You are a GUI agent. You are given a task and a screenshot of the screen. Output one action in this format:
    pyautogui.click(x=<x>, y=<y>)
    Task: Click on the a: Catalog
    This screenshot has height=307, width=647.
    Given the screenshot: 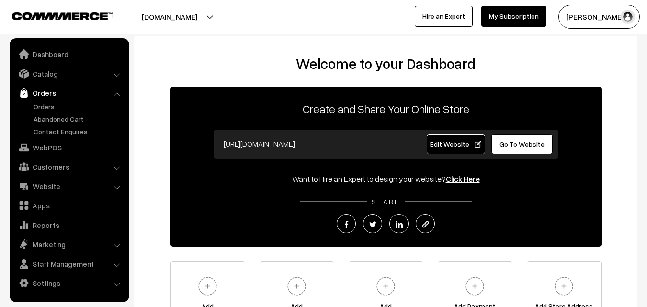 What is the action you would take?
    pyautogui.click(x=69, y=74)
    